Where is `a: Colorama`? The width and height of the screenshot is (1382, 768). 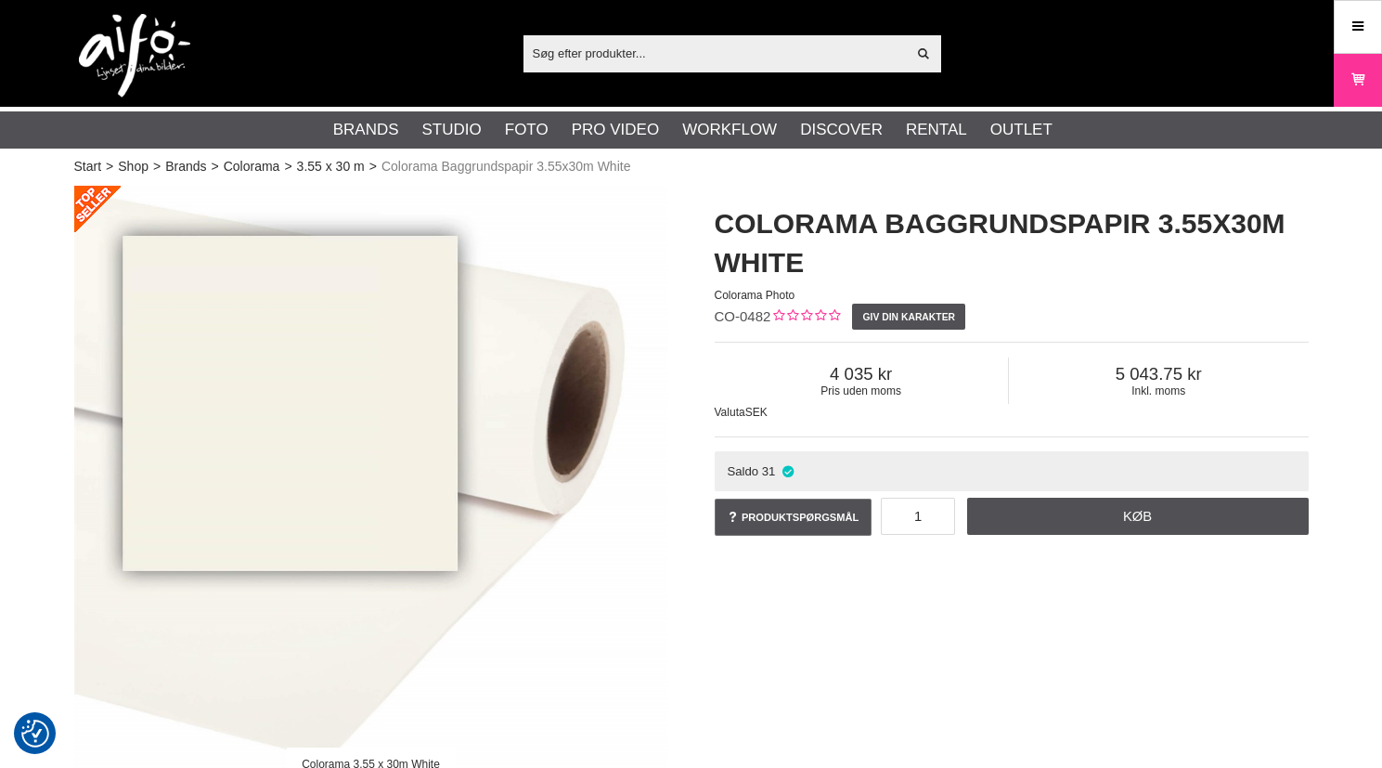 a: Colorama is located at coordinates (252, 166).